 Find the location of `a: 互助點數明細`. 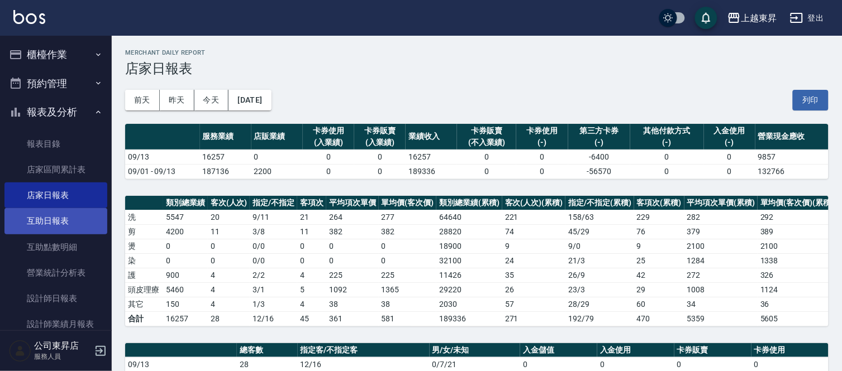

a: 互助點數明細 is located at coordinates (56, 247).